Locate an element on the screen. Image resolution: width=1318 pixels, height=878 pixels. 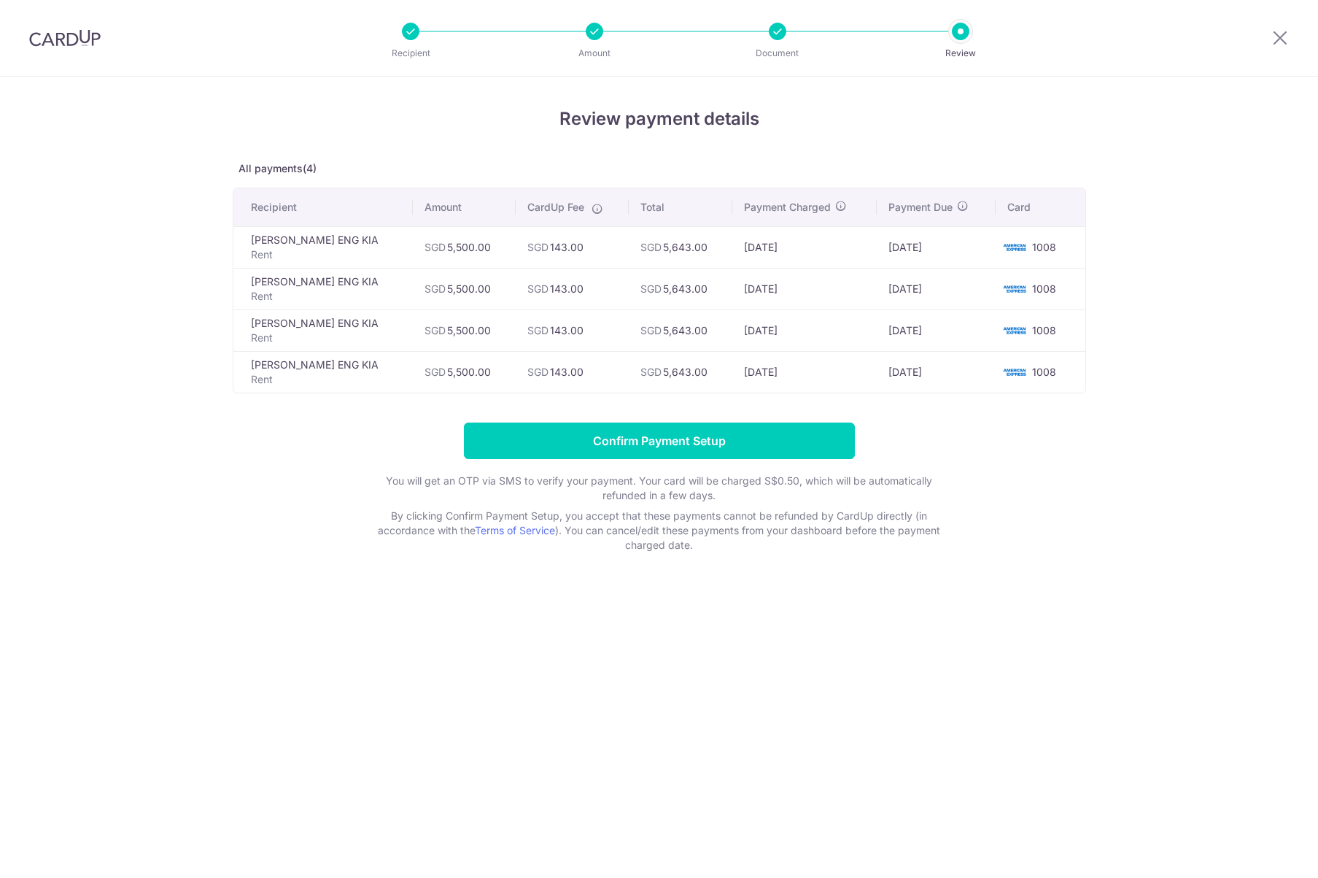
p: Recipient is located at coordinates (411, 53).